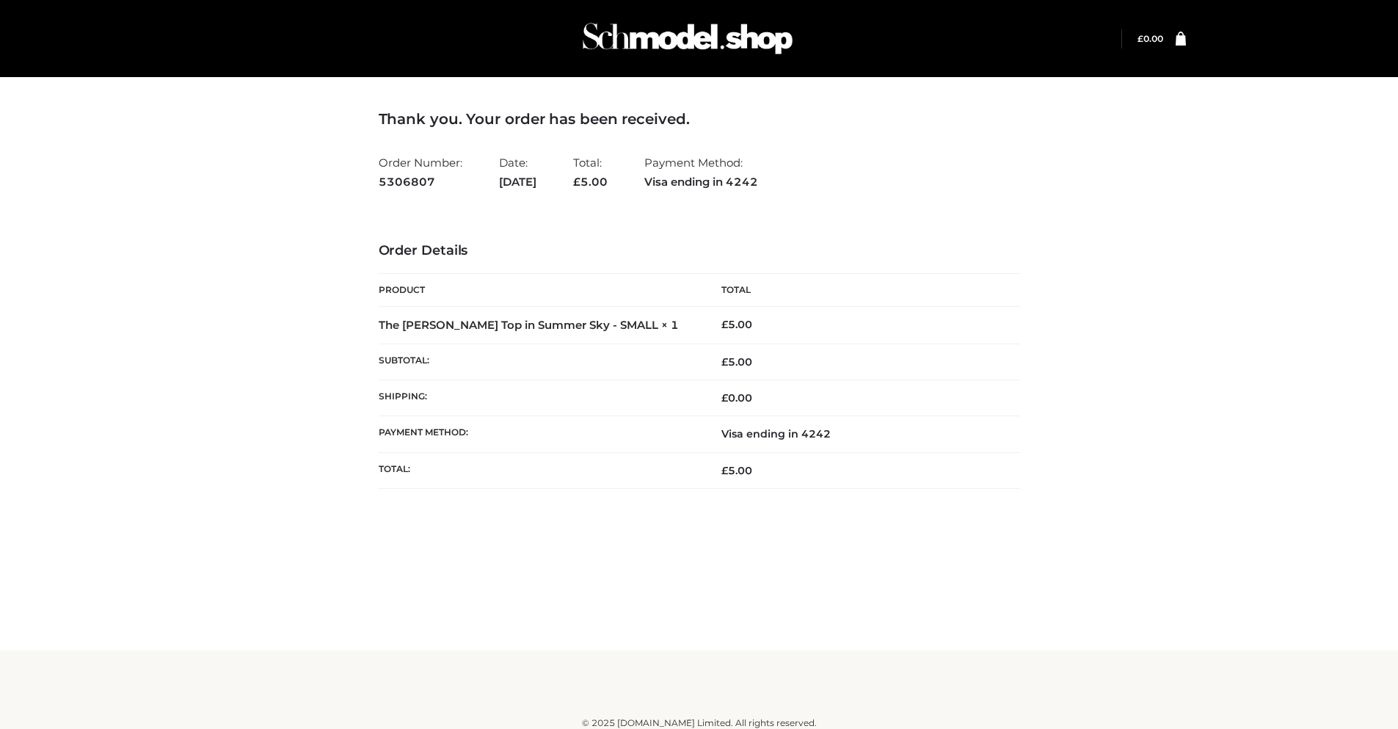  Describe the element at coordinates (539, 290) in the screenshot. I see `th: Product` at that location.